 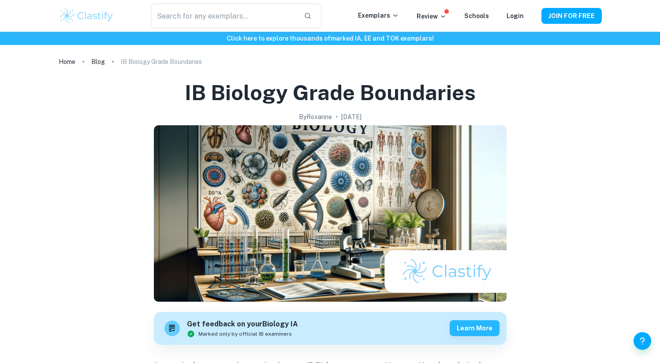 I want to click on button: JOIN FOR FREE, so click(x=571, y=16).